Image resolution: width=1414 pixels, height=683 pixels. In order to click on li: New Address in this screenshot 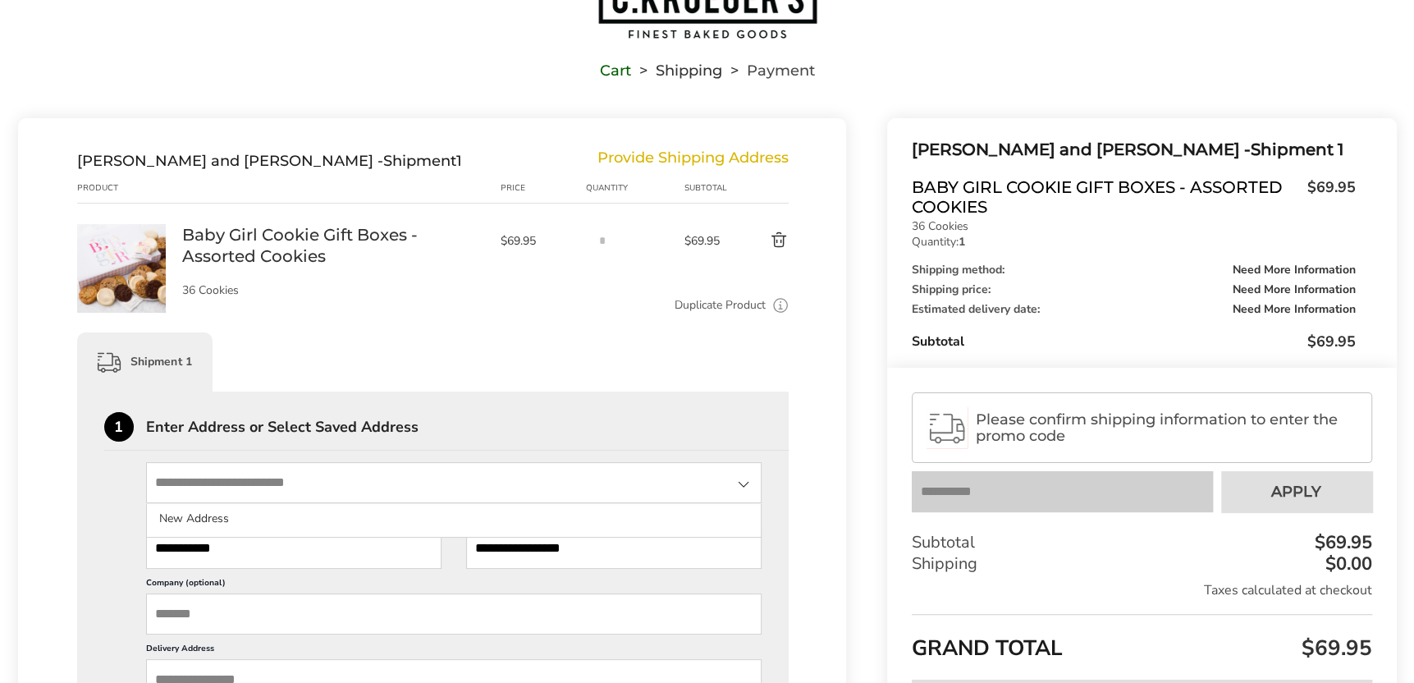, I will do `click(454, 519)`.